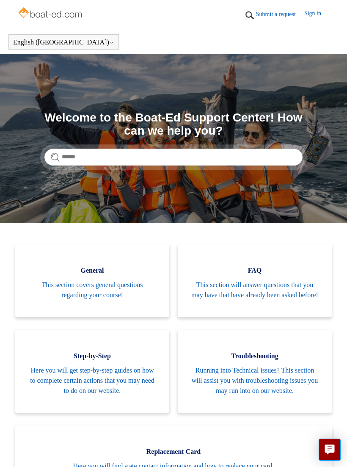 This screenshot has height=467, width=347. I want to click on span: Troubleshooting, so click(255, 356).